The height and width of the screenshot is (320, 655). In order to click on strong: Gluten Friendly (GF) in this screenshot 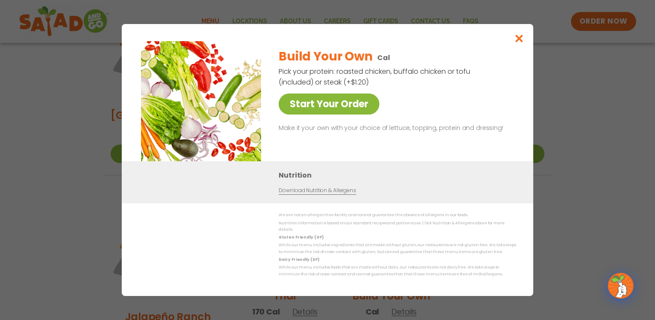, I will do `click(301, 237)`.